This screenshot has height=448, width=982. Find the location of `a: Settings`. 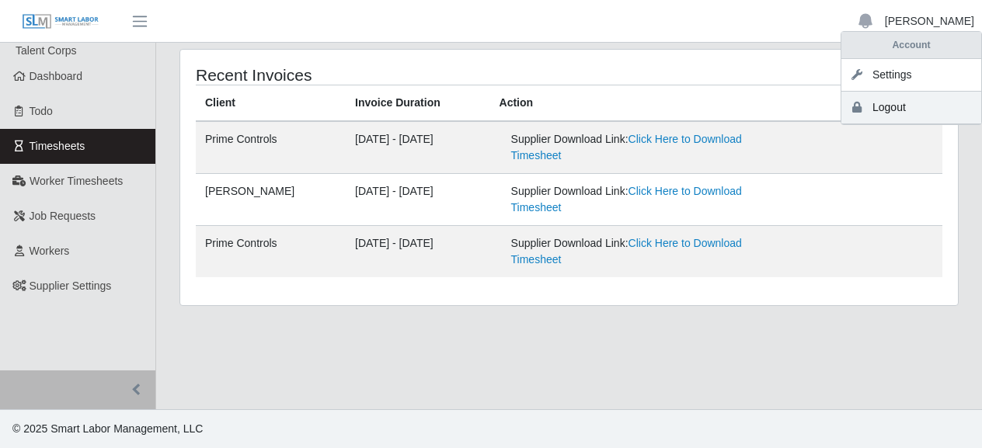

a: Settings is located at coordinates (911, 75).